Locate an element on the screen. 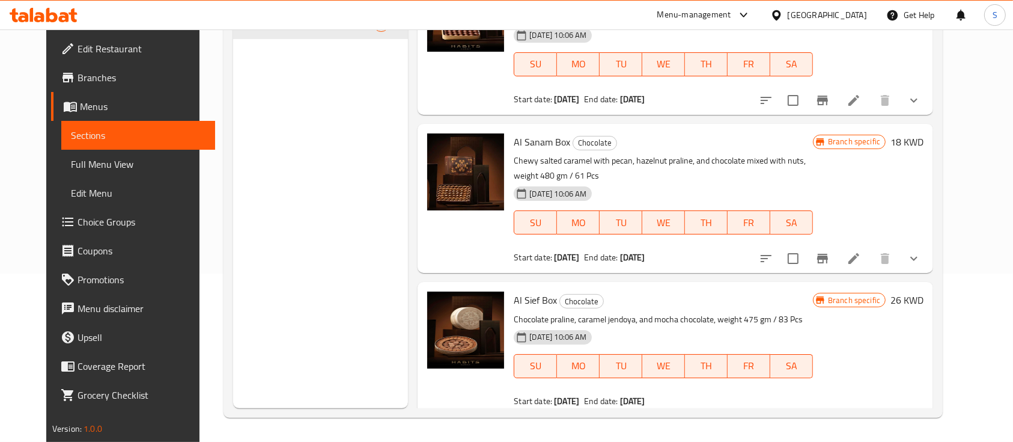  span: Promotions is located at coordinates (142, 280).